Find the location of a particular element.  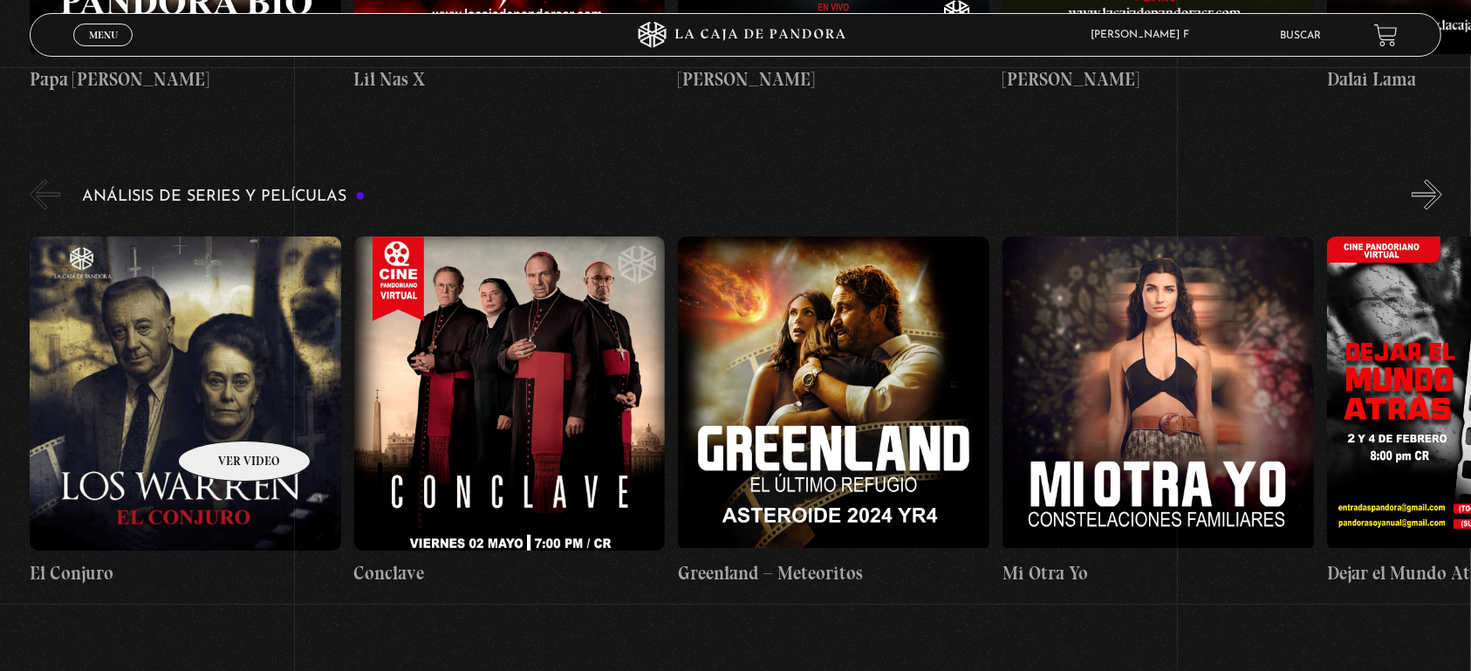

a: Conclave is located at coordinates (509, 411).